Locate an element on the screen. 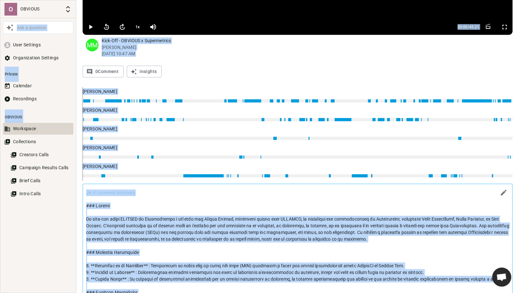  li: OBVIOUS is located at coordinates (38, 117).